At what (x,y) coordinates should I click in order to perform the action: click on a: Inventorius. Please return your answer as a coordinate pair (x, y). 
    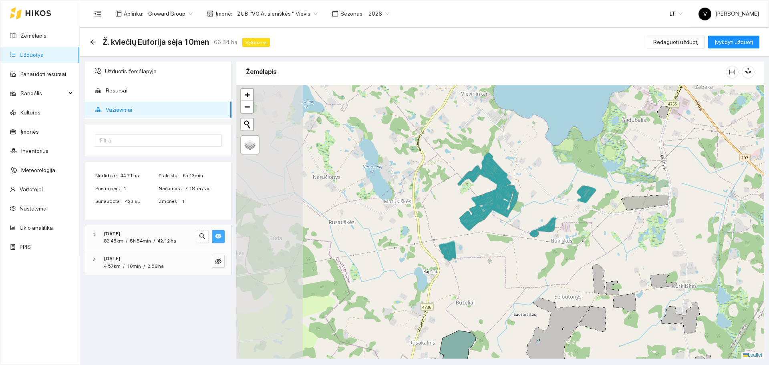
    Looking at the image, I should click on (35, 151).